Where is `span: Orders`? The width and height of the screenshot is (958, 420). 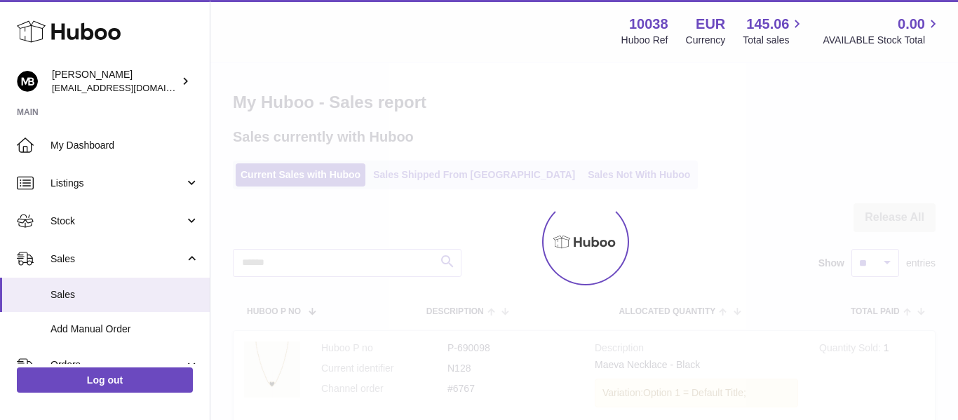
span: Orders is located at coordinates (117, 365).